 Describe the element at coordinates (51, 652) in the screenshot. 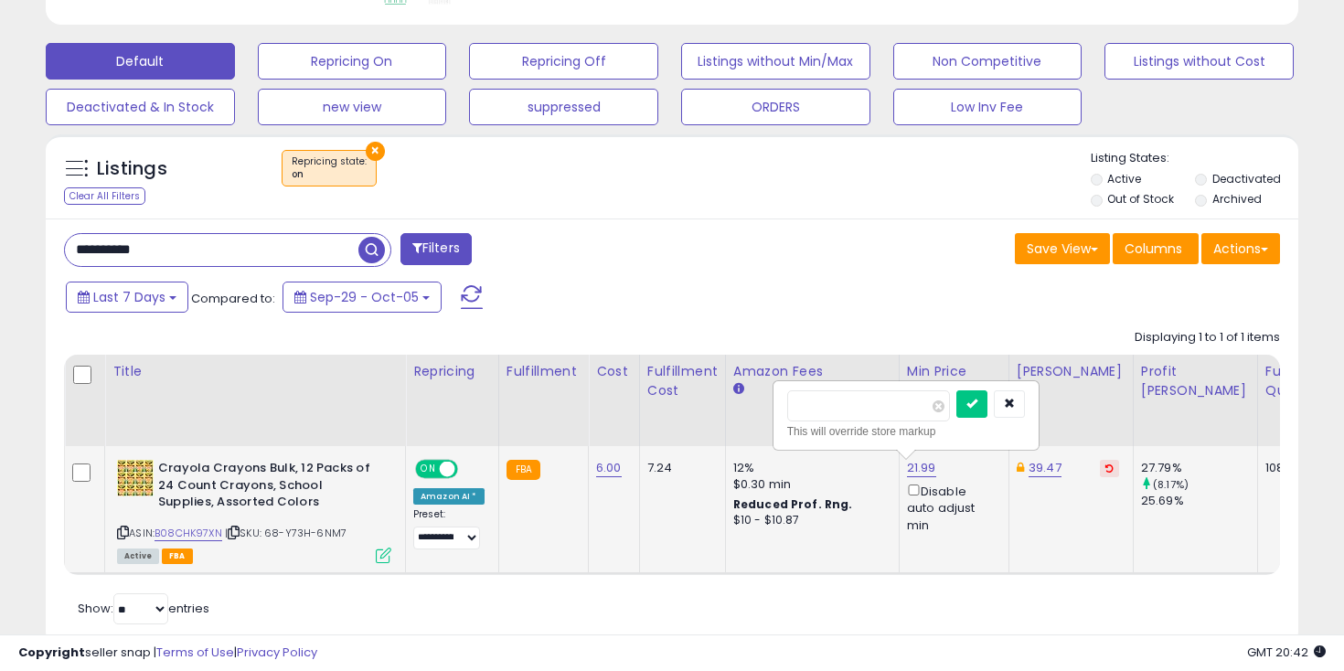

I see `strong: Copyright` at that location.